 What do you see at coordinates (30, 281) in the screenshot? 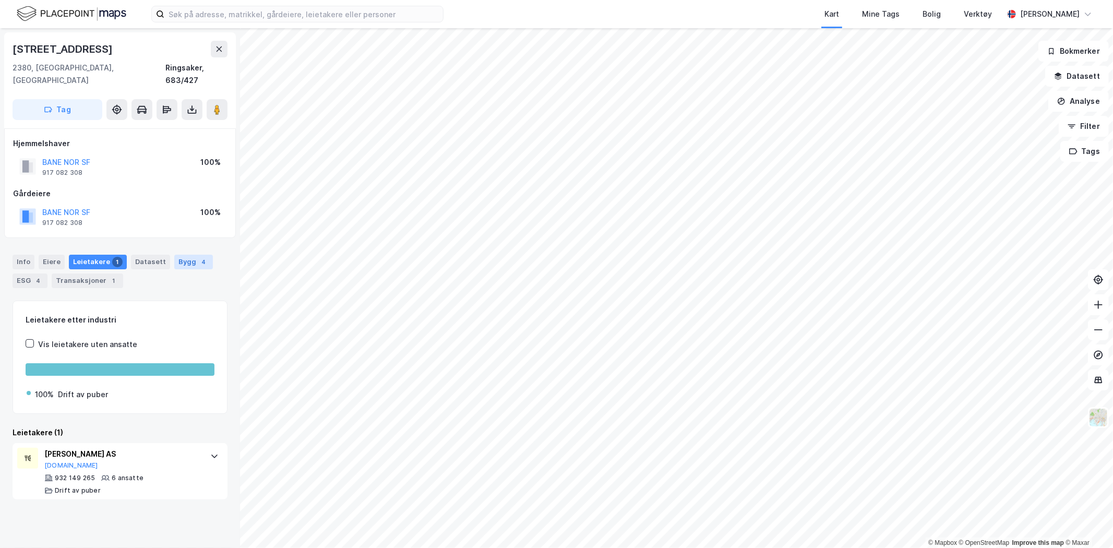
I see `div: ESG` at bounding box center [30, 281].